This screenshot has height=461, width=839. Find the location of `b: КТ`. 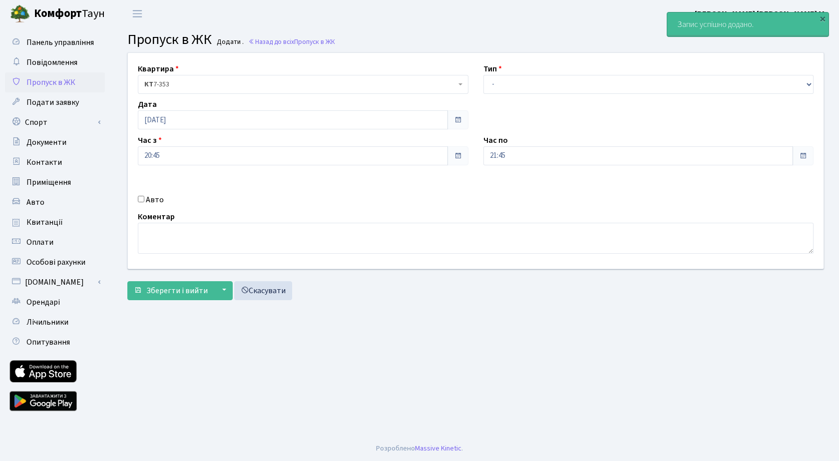

b: КТ is located at coordinates (149, 84).